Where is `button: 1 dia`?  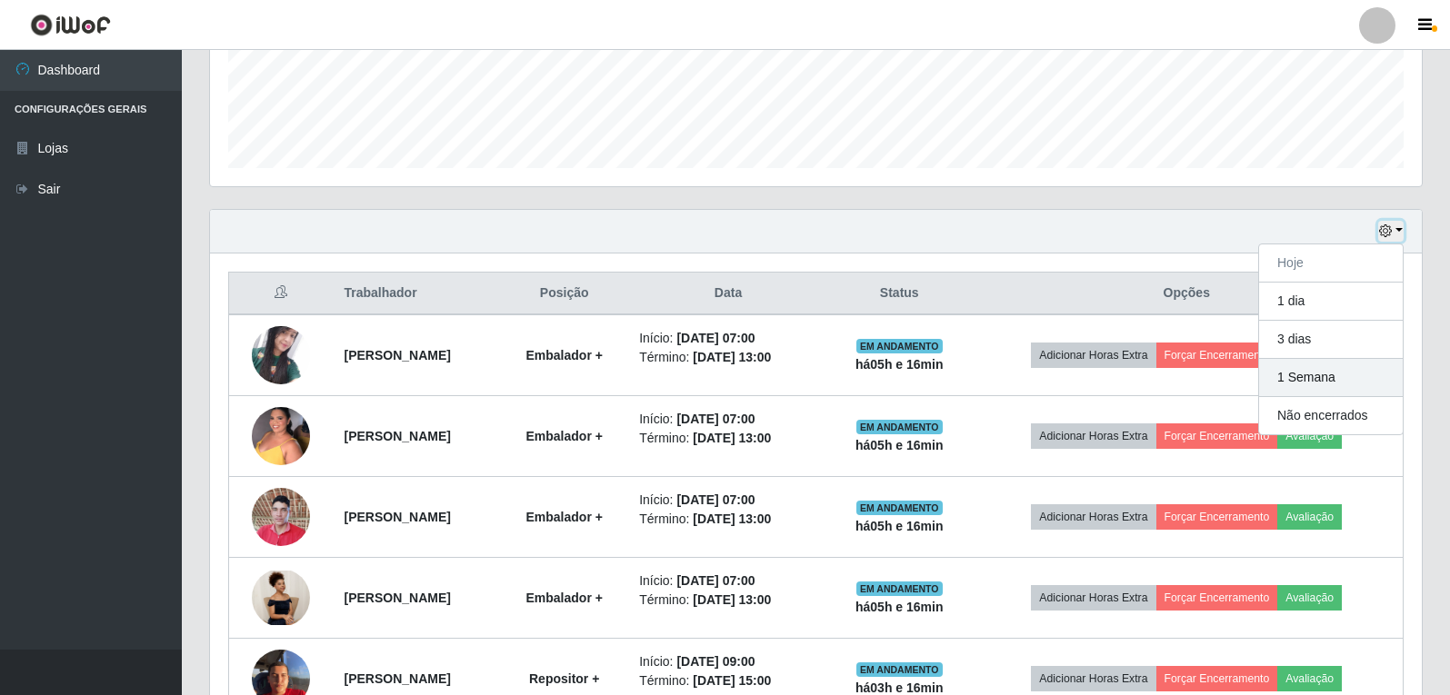 button: 1 dia is located at coordinates (1331, 302).